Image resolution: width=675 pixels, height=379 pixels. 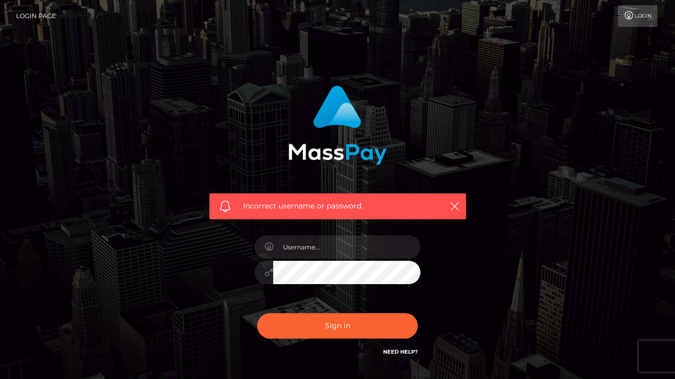 I want to click on a: Login Page, so click(x=36, y=16).